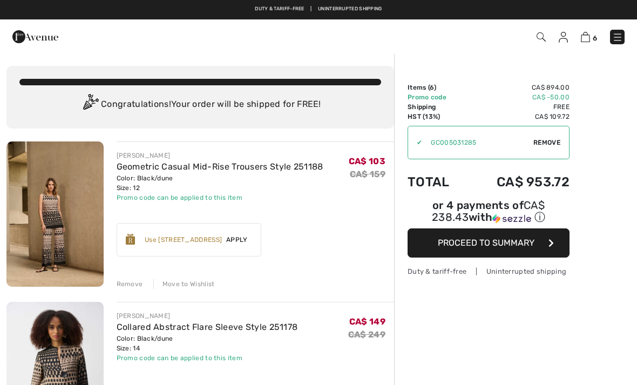 The width and height of the screenshot is (637, 385). I want to click on td: CA$ 109.72, so click(518, 117).